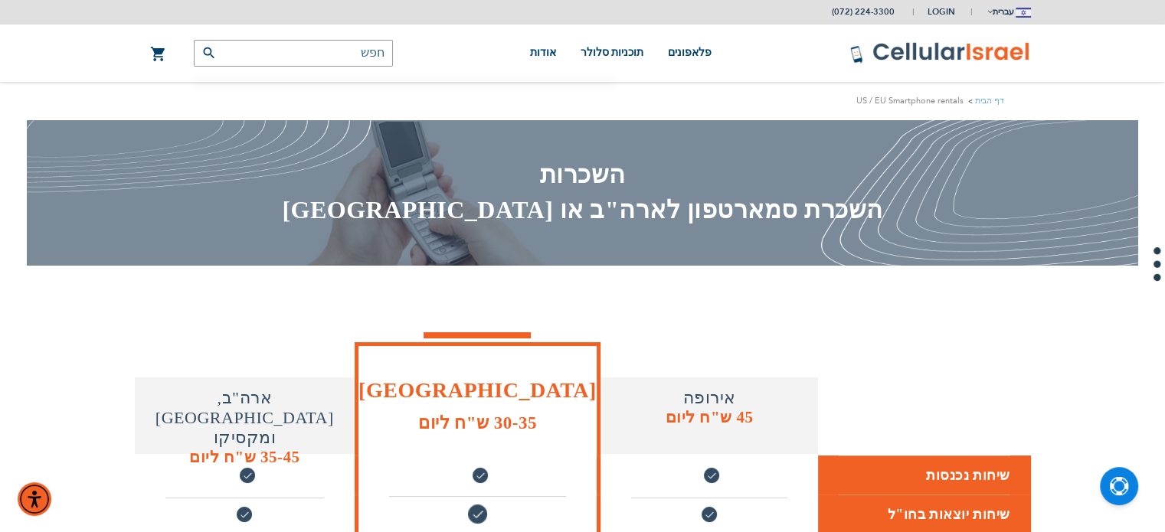 The width and height of the screenshot is (1165, 532). What do you see at coordinates (1023, 12) in the screenshot?
I see `img: Jerusalem` at bounding box center [1023, 12].